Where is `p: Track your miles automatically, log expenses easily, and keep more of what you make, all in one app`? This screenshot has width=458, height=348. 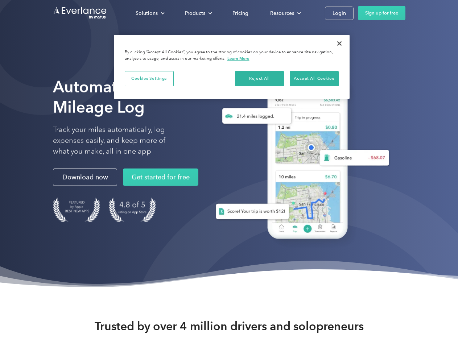 p: Track your miles automatically, log expenses easily, and keep more of what you make, all in one app is located at coordinates (118, 141).